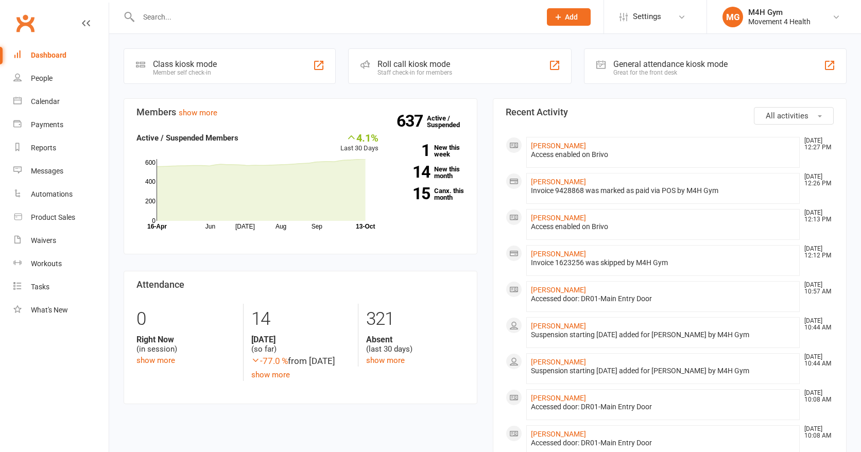 This screenshot has height=452, width=861. What do you see at coordinates (269, 361) in the screenshot?
I see `span: -77.0 %` at bounding box center [269, 361].